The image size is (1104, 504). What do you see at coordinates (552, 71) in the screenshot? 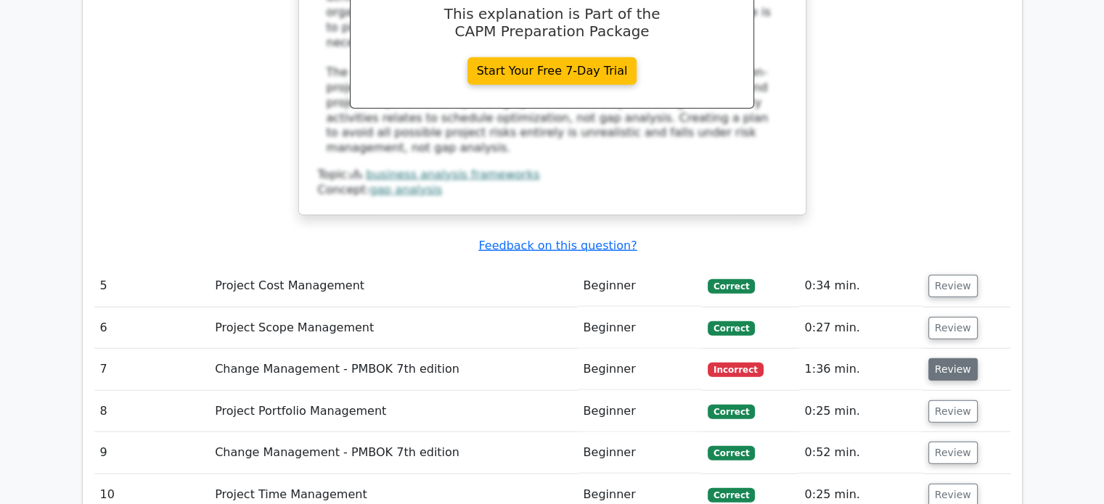
I see `a: Start Your Free 7-Day Trial` at bounding box center [552, 71].